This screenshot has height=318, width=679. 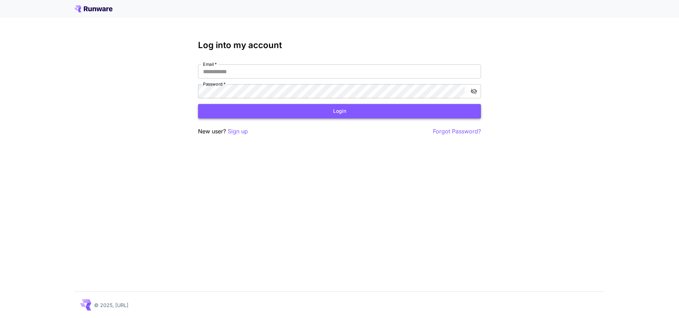 What do you see at coordinates (27, 14) in the screenshot?
I see `div: v 4.0.25` at bounding box center [27, 14].